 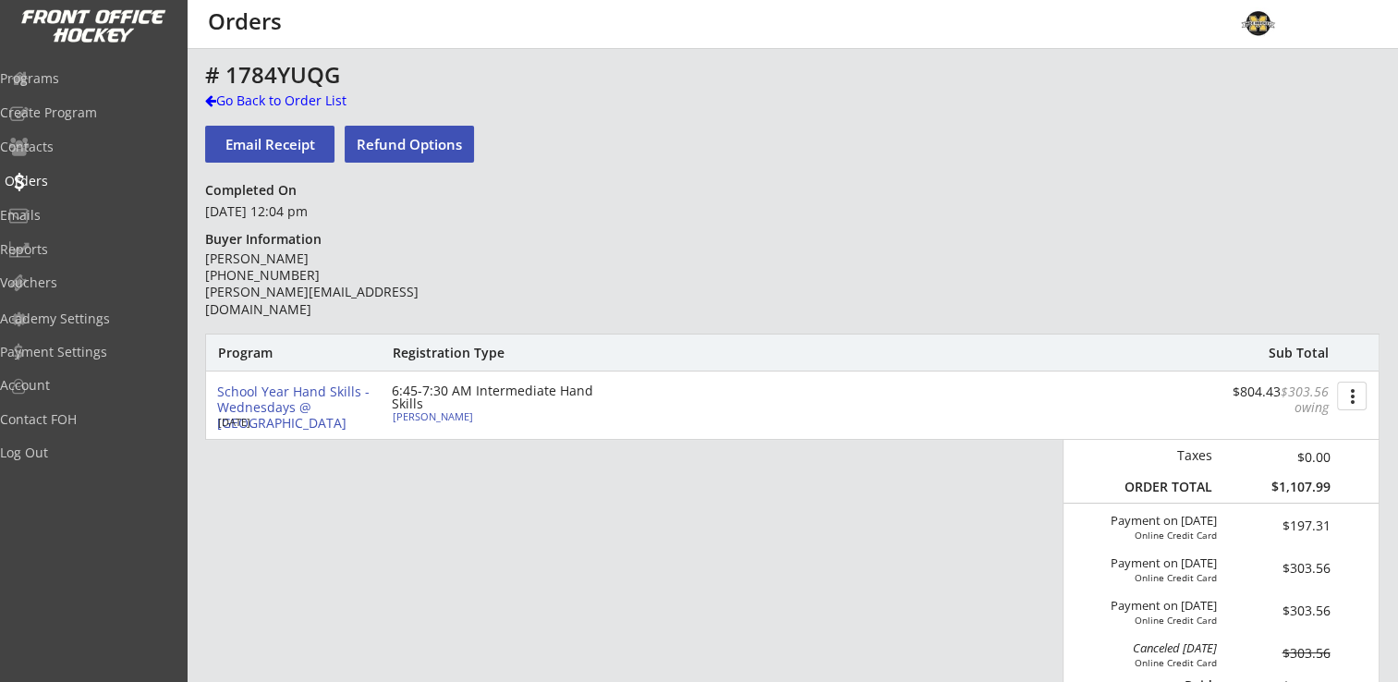 What do you see at coordinates (1165, 456) in the screenshot?
I see `div: Taxes` at bounding box center [1165, 456].